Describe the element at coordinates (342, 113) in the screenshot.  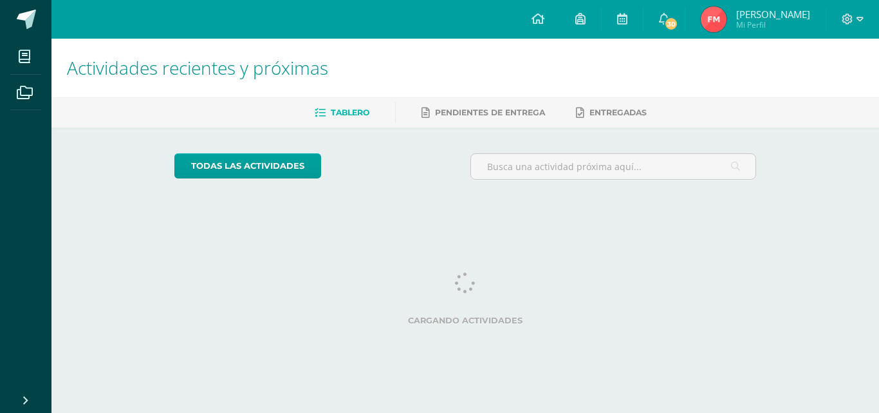
I see `a: Tablero` at that location.